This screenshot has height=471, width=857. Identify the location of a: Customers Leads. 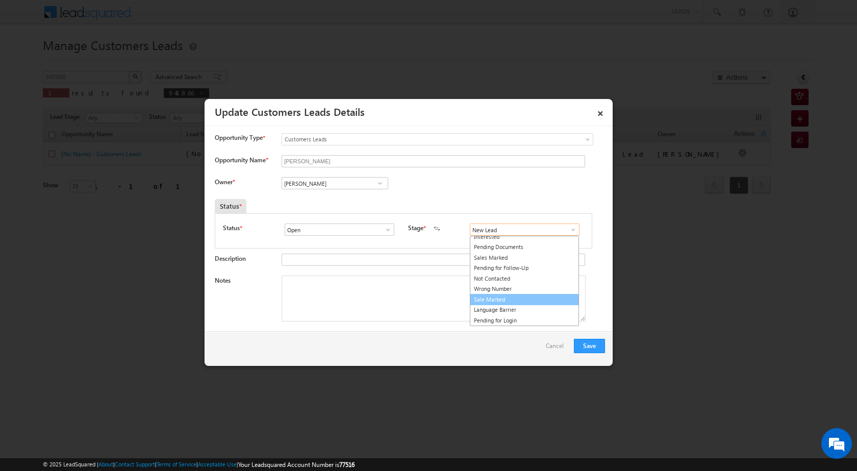
(437, 139).